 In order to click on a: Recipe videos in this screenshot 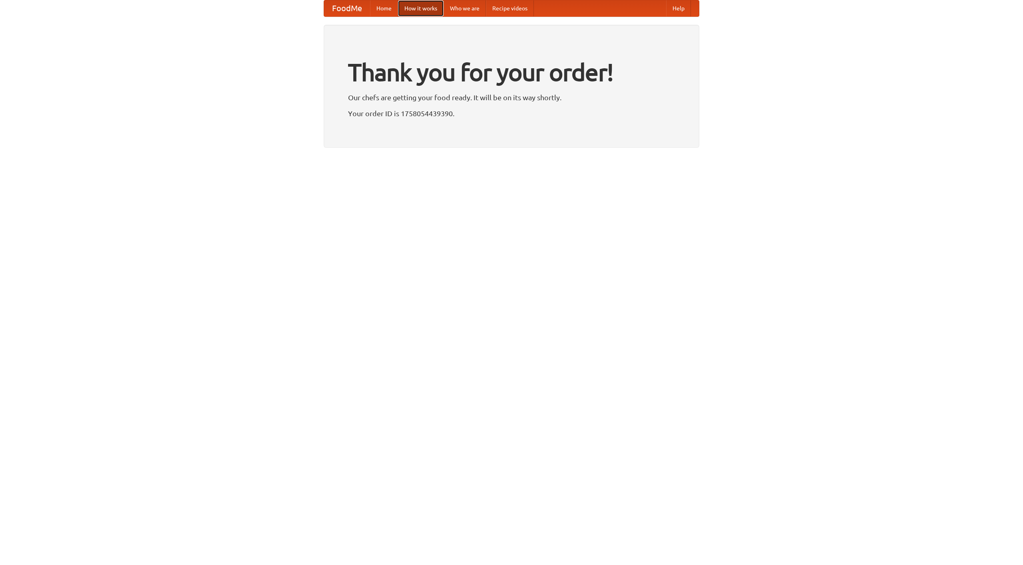, I will do `click(510, 8)`.